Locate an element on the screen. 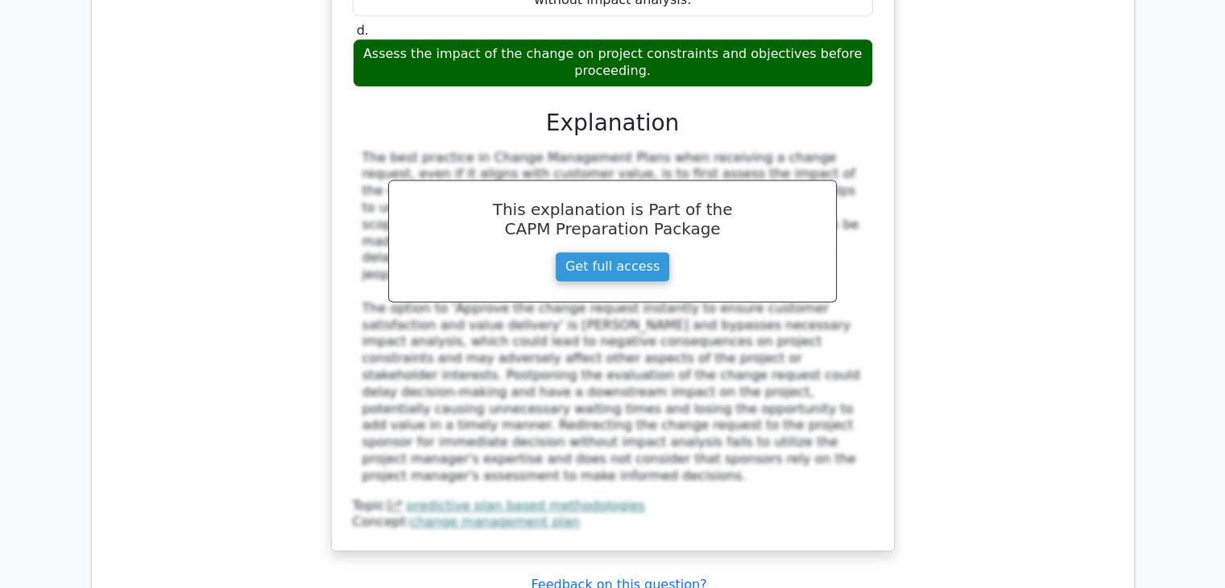 The height and width of the screenshot is (588, 1225). a: predictive plan based methodologies is located at coordinates (525, 505).